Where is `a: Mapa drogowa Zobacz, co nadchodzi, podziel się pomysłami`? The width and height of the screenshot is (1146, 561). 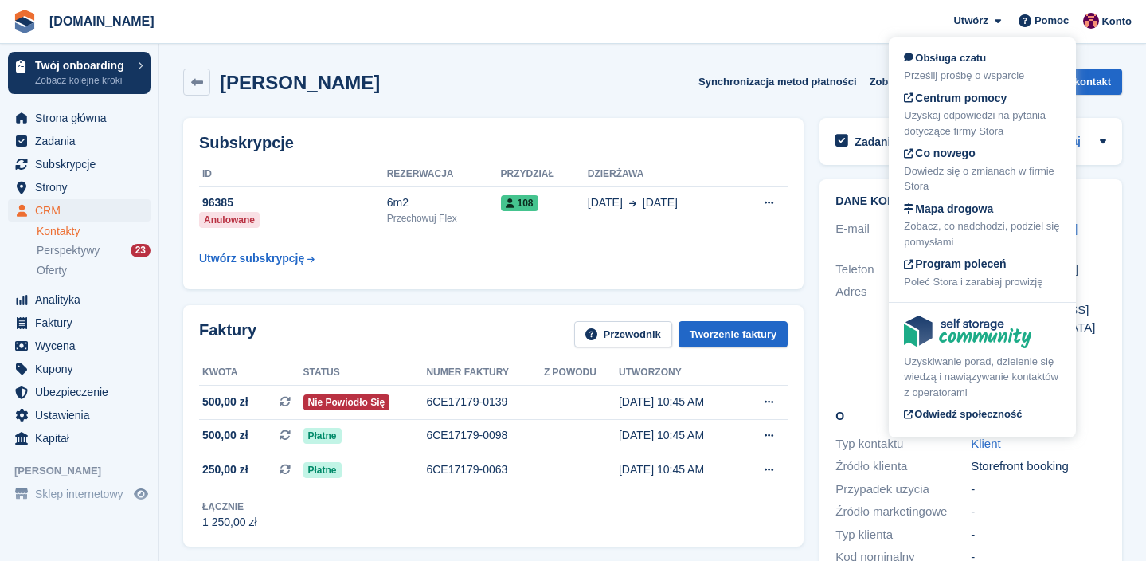
a: Mapa drogowa Zobacz, co nadchodzi, podziel się pomysłami is located at coordinates (982, 225).